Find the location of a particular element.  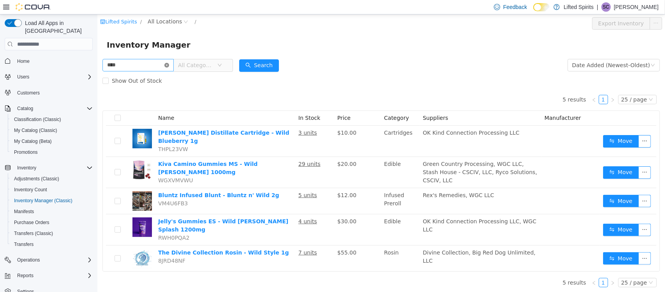

button: Adjustments (Classic) is located at coordinates (52, 179).